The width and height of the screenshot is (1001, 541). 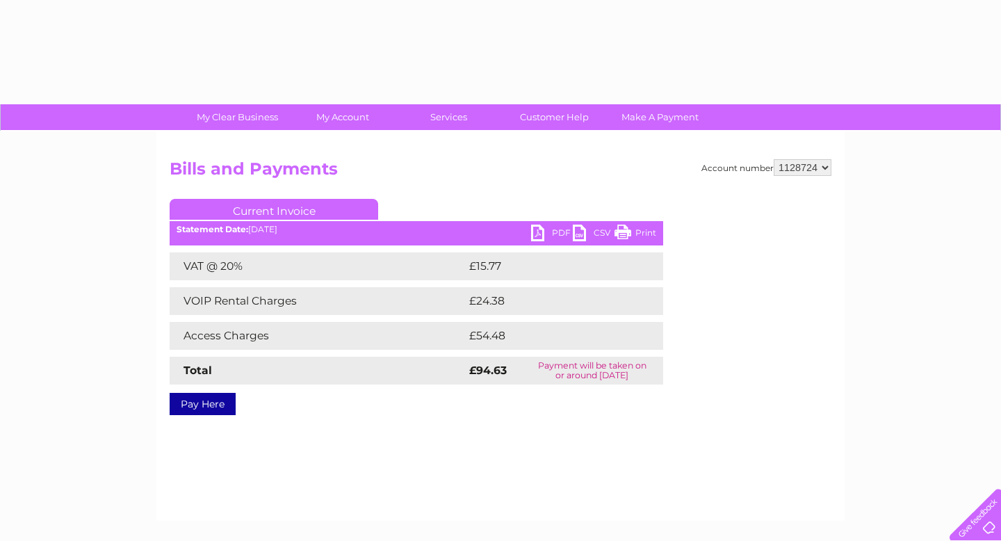 I want to click on a: My Clear Business, so click(x=237, y=117).